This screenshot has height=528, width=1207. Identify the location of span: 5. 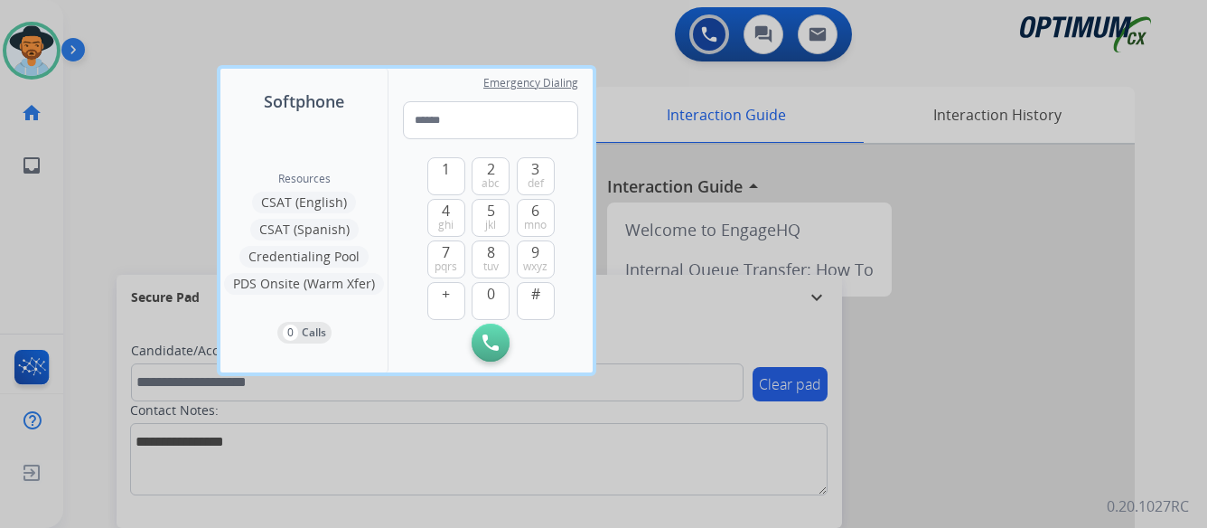
(490, 210).